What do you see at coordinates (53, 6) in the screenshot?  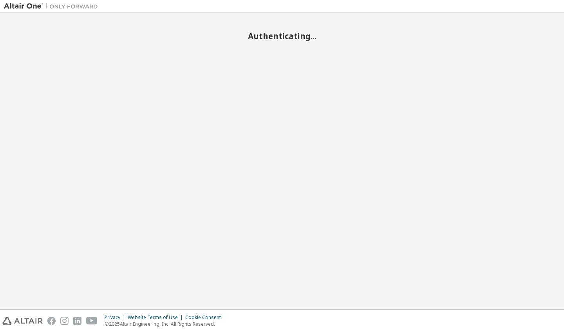 I see `img: Altair One` at bounding box center [53, 6].